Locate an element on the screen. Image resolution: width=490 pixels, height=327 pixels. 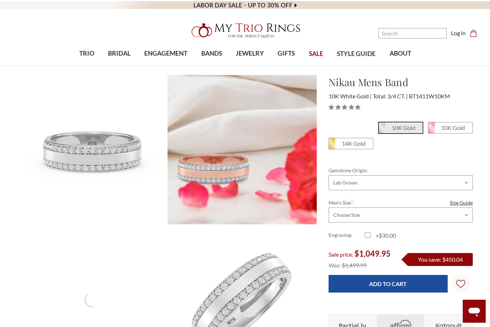
a: JEWELRY is located at coordinates (250, 53).